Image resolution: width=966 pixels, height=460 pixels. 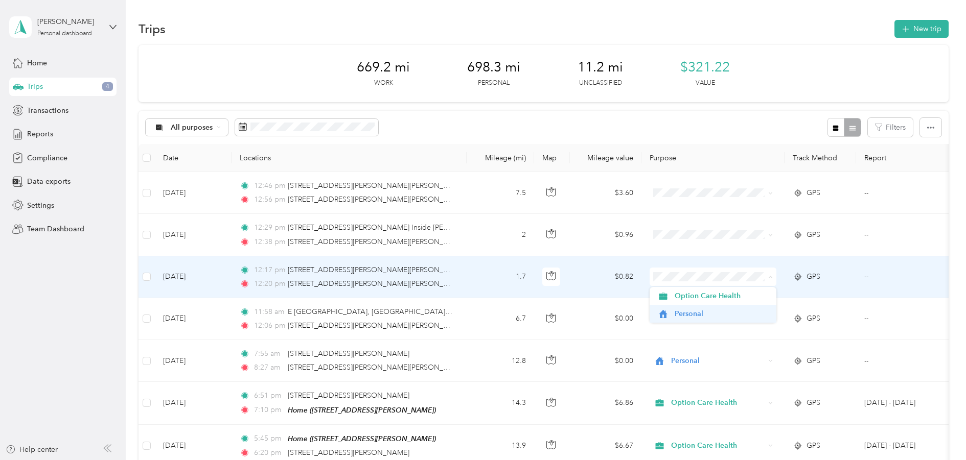 I want to click on th: Purpose, so click(x=713, y=158).